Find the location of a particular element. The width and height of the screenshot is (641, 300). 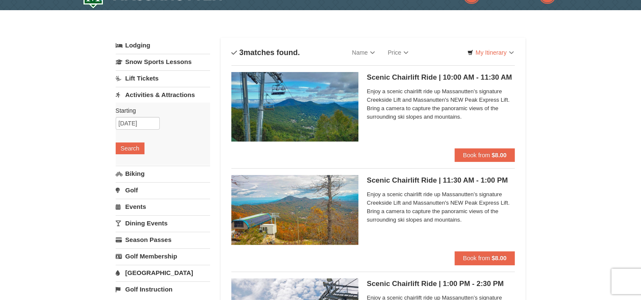

a: Golf is located at coordinates (163, 190).